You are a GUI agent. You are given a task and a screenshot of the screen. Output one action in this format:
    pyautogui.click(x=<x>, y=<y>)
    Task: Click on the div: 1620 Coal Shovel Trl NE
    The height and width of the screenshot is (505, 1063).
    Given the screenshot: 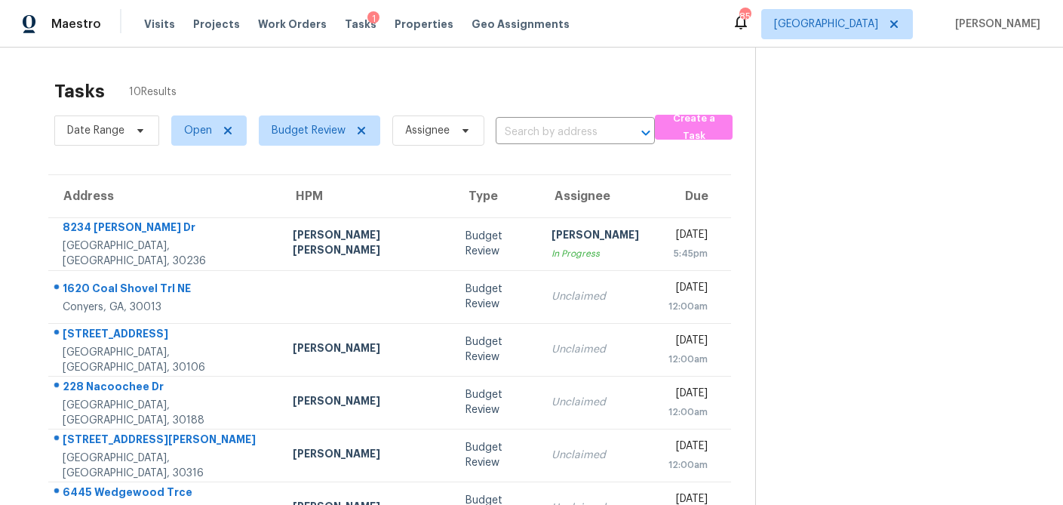 What is the action you would take?
    pyautogui.click(x=165, y=290)
    